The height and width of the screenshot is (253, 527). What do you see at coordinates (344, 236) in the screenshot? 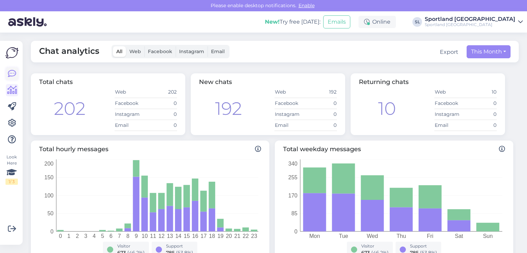
I see `tspan: Tue` at bounding box center [344, 236].